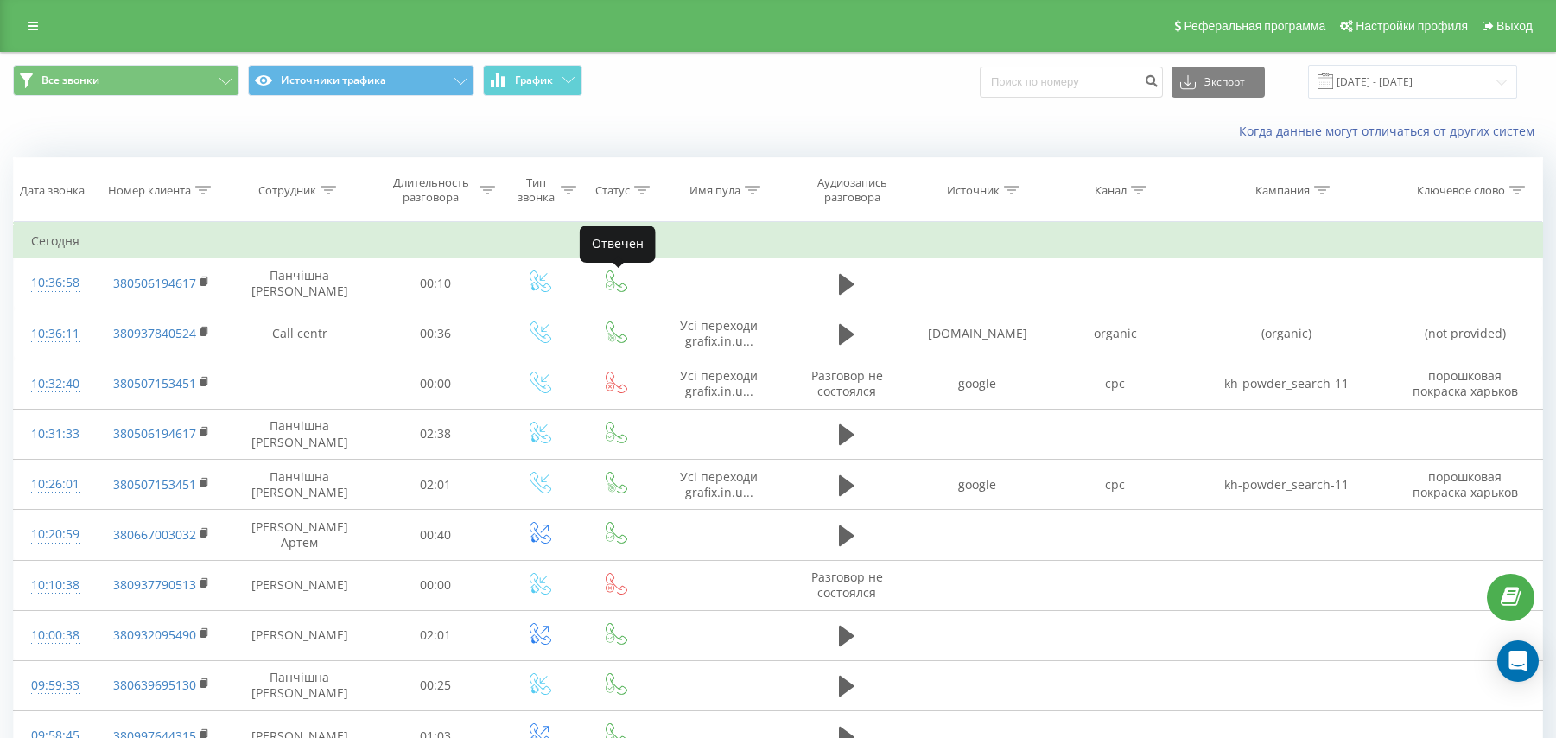 This screenshot has height=738, width=1556. What do you see at coordinates (155, 684) in the screenshot?
I see `a: 380639695130` at bounding box center [155, 684].